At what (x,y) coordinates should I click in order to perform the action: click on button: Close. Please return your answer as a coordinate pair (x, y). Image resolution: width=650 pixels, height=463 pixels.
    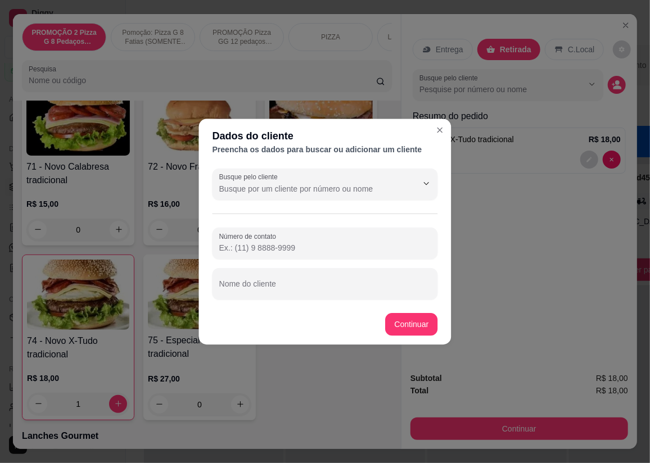
    Looking at the image, I should click on (439, 130).